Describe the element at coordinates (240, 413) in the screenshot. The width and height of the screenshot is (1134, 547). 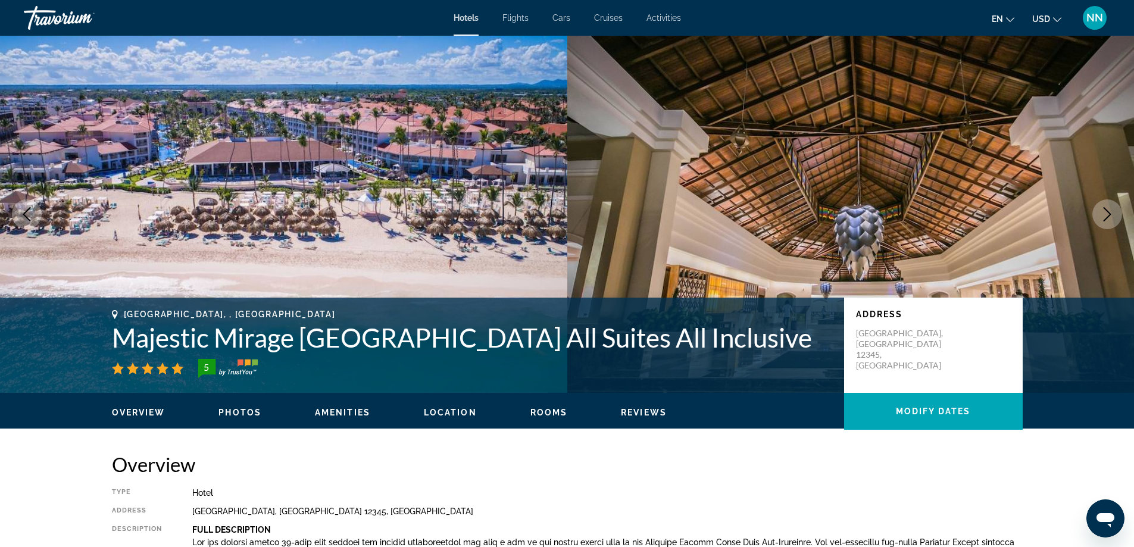
I see `button: Photos` at that location.